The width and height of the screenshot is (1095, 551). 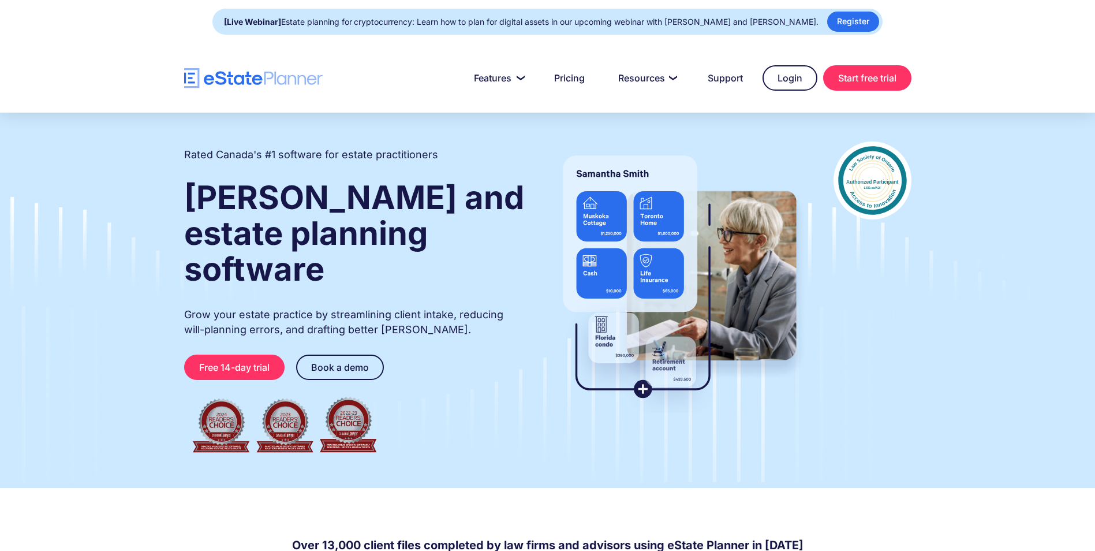 What do you see at coordinates (569, 78) in the screenshot?
I see `a: Pricing` at bounding box center [569, 78].